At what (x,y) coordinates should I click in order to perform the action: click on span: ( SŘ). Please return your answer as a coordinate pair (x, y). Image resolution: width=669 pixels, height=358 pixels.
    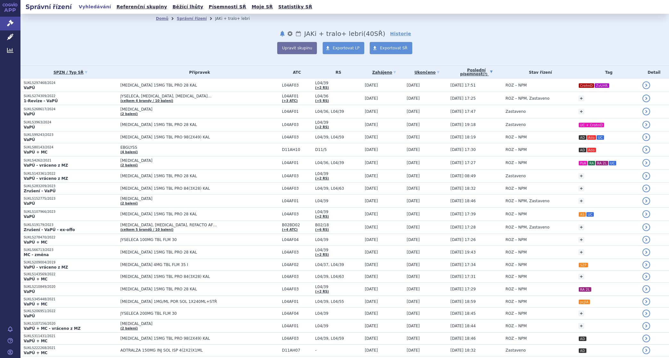
    Looking at the image, I should click on (374, 34).